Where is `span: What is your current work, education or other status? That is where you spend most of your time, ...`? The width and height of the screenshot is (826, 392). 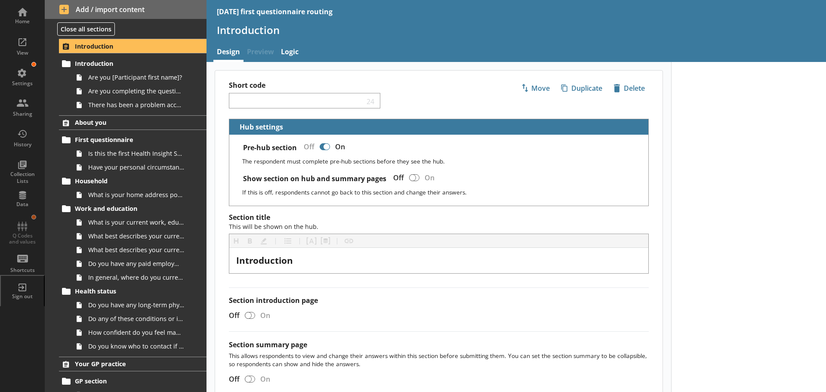 span: What is your current work, education or other status? That is where you spend most of your time, ... is located at coordinates (136, 222).